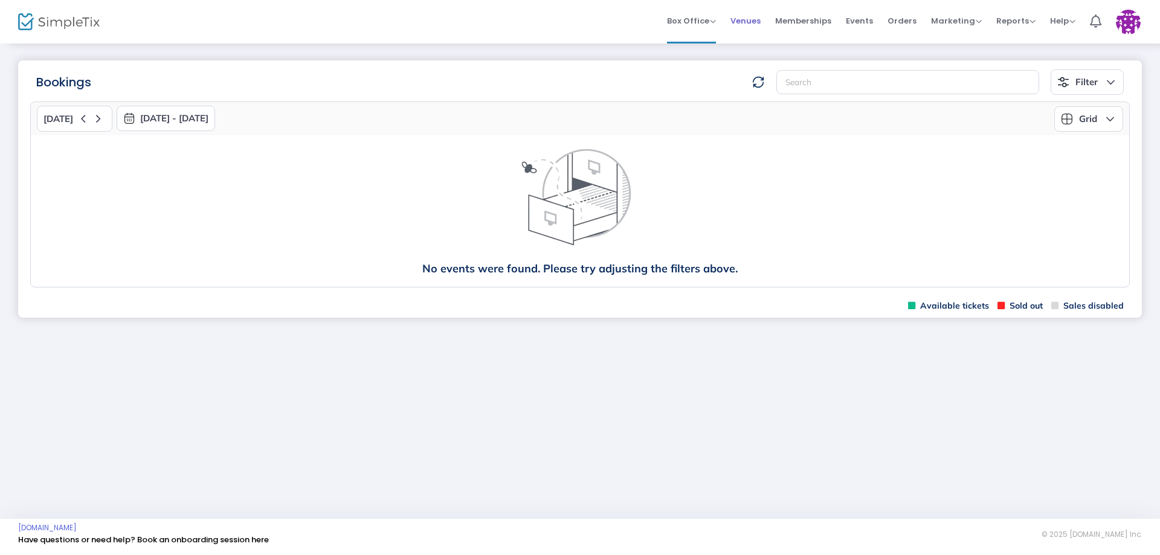 The height and width of the screenshot is (555, 1160). What do you see at coordinates (902, 21) in the screenshot?
I see `span: Orders` at bounding box center [902, 21].